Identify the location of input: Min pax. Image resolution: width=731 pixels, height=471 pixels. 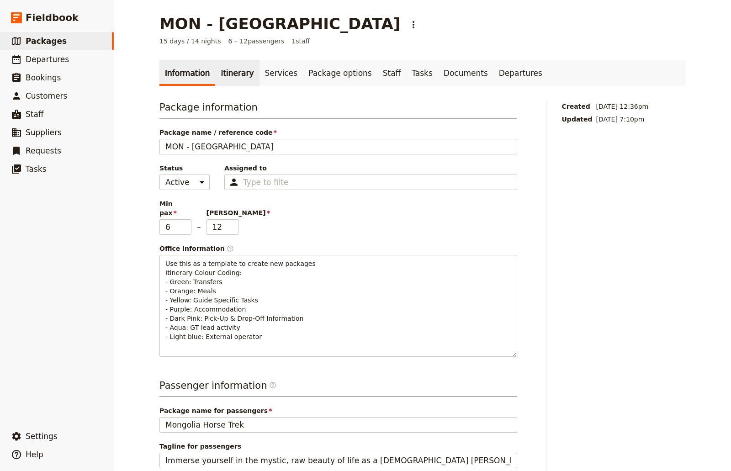
(175, 227).